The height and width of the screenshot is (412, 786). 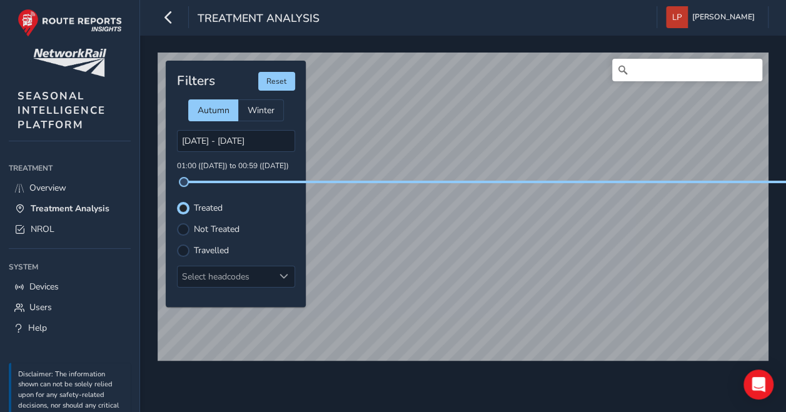 I want to click on span: Winter, so click(x=261, y=110).